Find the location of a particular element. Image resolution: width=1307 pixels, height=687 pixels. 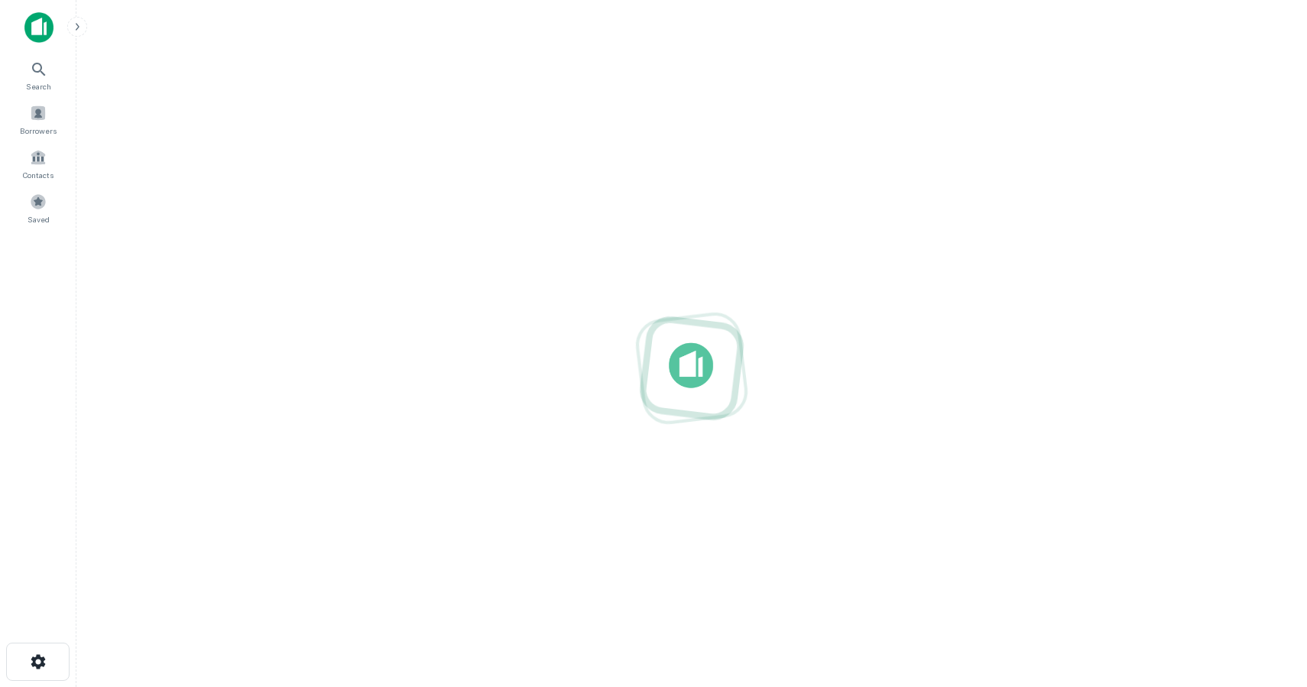

a: Borrowers is located at coordinates (38, 119).